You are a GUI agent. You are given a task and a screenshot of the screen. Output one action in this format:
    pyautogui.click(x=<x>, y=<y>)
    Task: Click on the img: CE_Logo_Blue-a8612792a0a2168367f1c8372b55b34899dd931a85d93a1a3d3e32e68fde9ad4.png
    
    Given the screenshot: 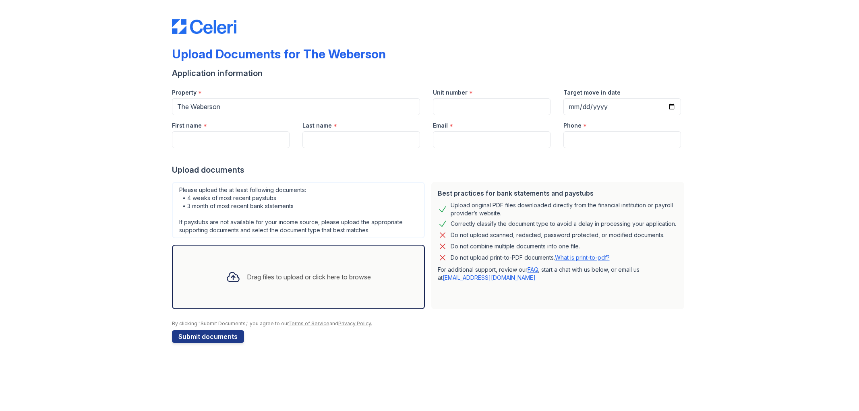 What is the action you would take?
    pyautogui.click(x=204, y=27)
    